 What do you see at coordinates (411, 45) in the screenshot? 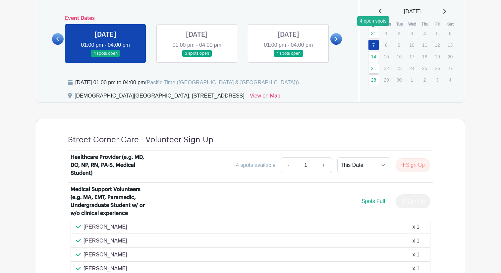
I see `p: 10` at bounding box center [411, 45].